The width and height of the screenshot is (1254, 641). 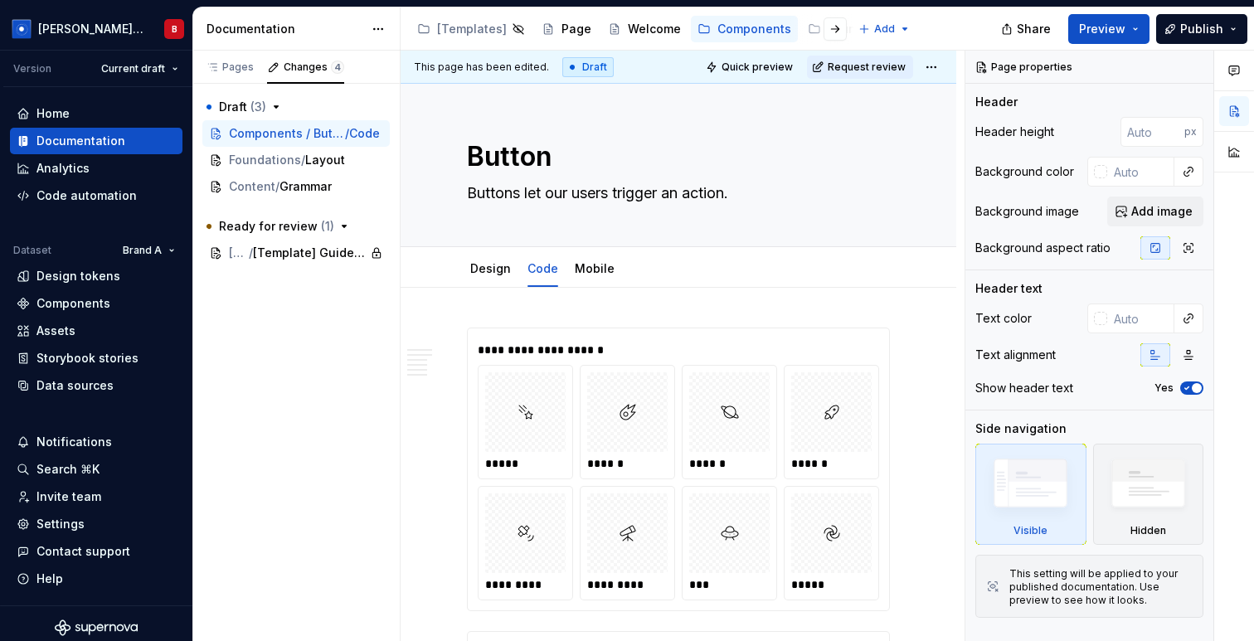 What do you see at coordinates (174, 29) in the screenshot?
I see `div: B` at bounding box center [174, 29].